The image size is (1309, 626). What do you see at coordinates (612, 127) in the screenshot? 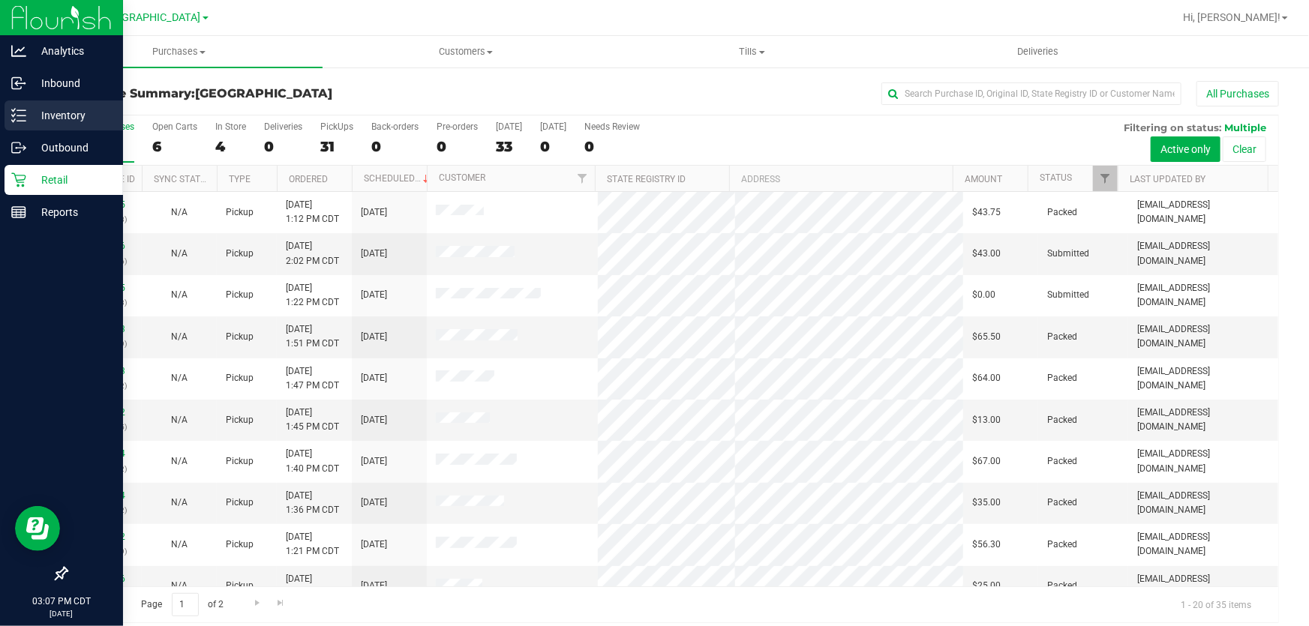
I see `div: Needs Review` at bounding box center [612, 127].